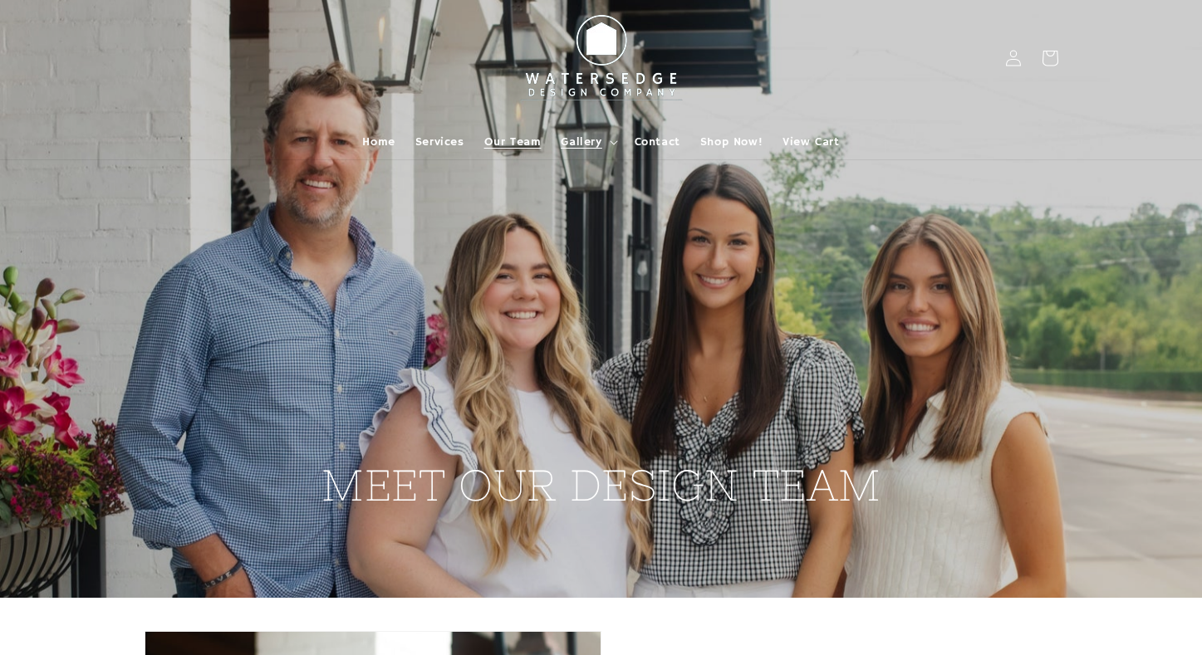 The image size is (1202, 655). Describe the element at coordinates (657, 142) in the screenshot. I see `span: Contact` at that location.